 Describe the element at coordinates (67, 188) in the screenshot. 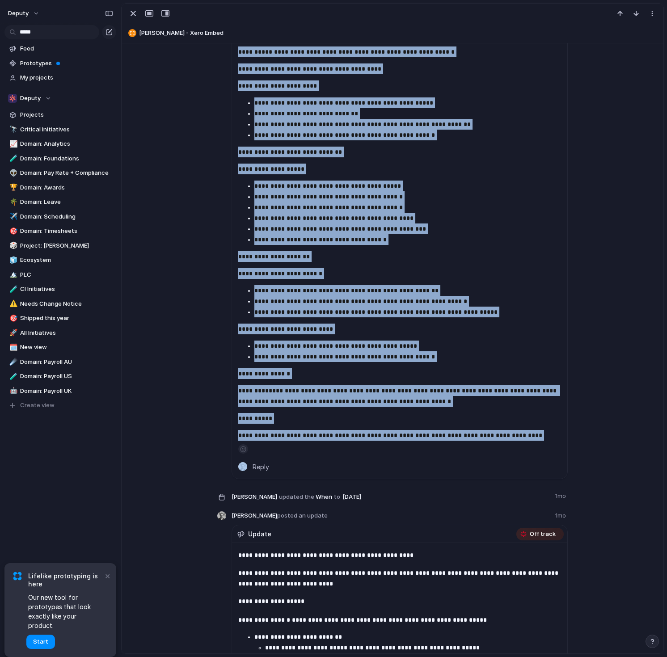

I see `span: Domain: Awards` at that location.